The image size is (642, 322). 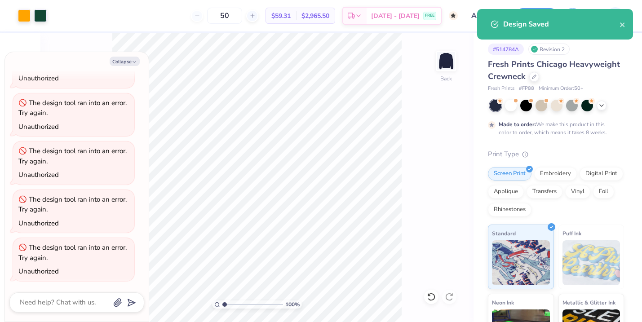 I want to click on strong: Made to order:, so click(x=517, y=124).